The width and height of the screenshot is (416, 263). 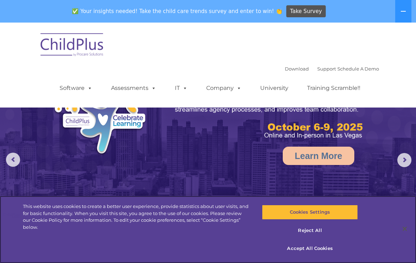 What do you see at coordinates (297, 69) in the screenshot?
I see `a: Download` at bounding box center [297, 69].